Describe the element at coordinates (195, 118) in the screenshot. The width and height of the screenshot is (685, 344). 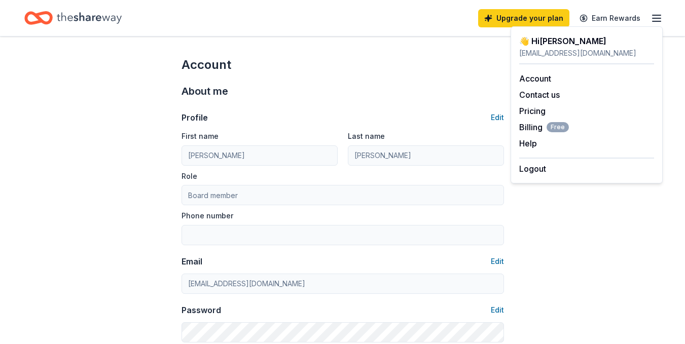
I see `div: Profile` at that location.